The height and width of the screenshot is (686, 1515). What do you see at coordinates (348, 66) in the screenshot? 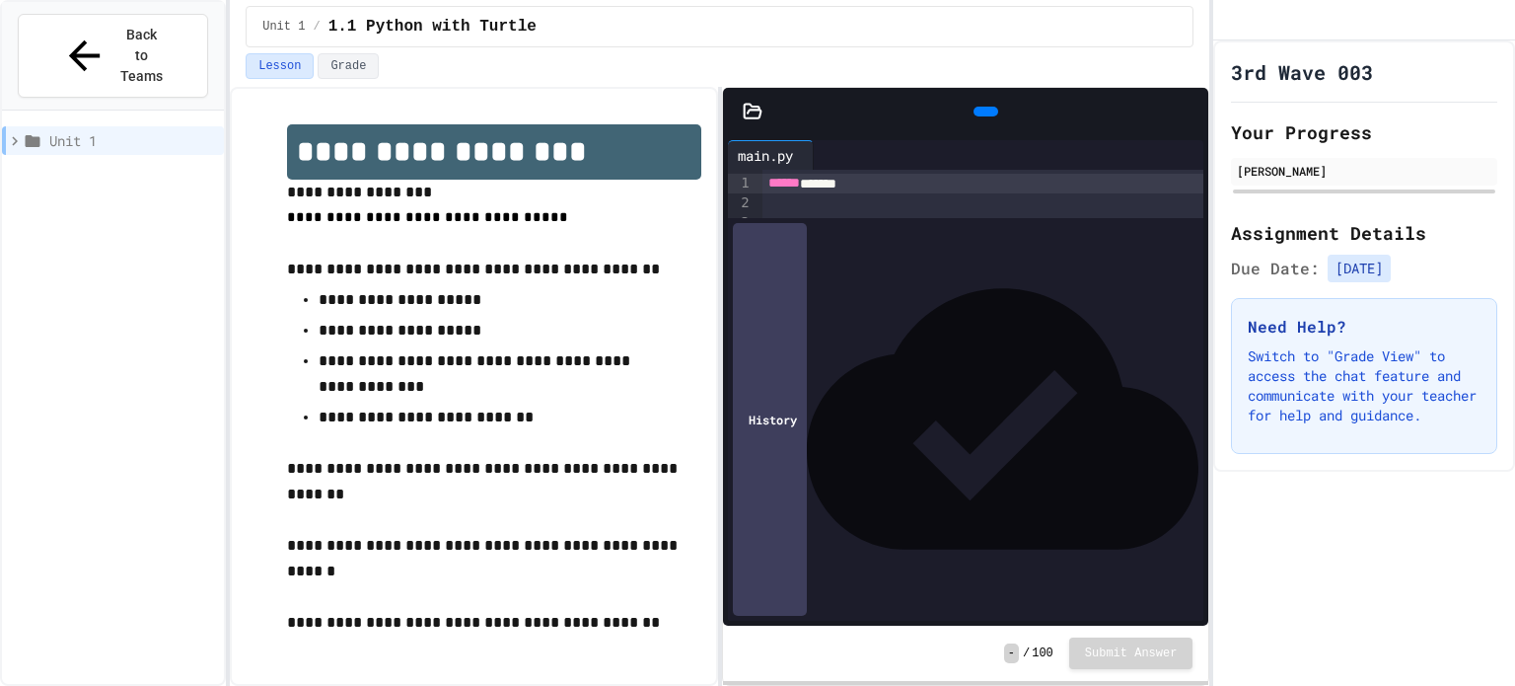
I see `button: Grade` at bounding box center [348, 66].